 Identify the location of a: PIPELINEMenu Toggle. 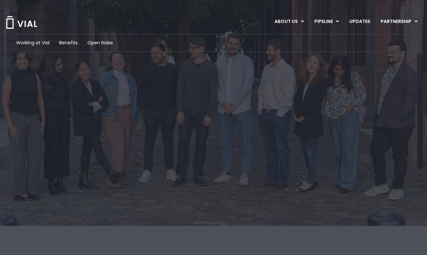
(327, 22).